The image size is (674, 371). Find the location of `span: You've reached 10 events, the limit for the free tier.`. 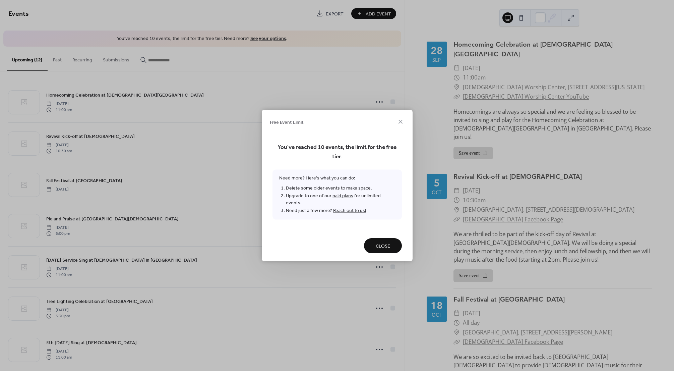

span: You've reached 10 events, the limit for the free tier. is located at coordinates (337, 152).